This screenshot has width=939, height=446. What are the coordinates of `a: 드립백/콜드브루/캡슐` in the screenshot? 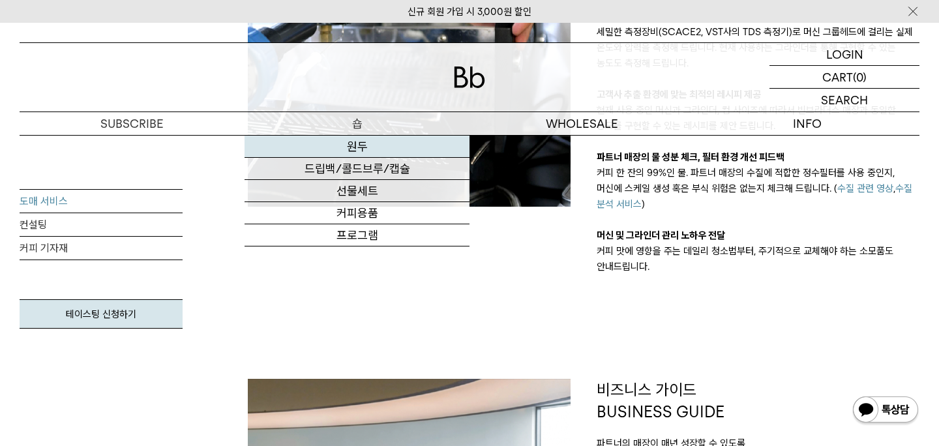 It's located at (357, 169).